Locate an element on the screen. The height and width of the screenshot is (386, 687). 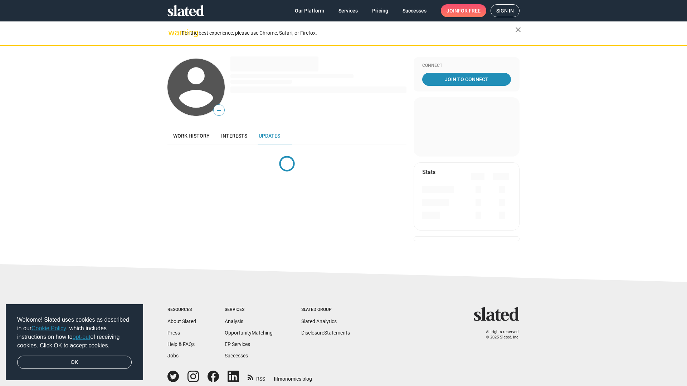
a: Our Platform is located at coordinates (309, 11).